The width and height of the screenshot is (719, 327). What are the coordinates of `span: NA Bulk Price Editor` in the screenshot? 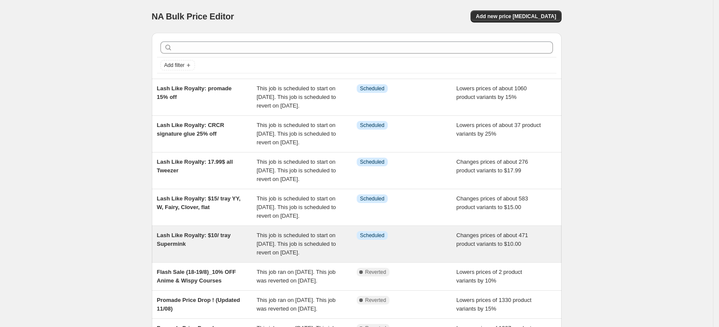 It's located at (193, 16).